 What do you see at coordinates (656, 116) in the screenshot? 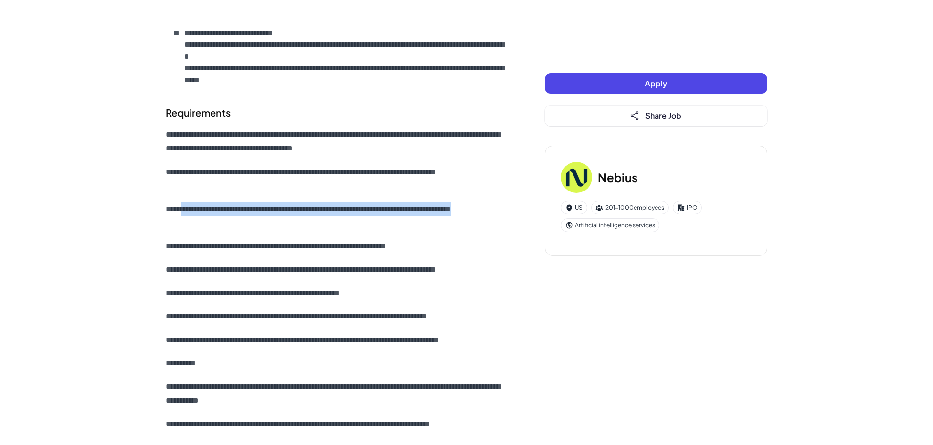
I see `button: Share Job` at bounding box center [656, 116].